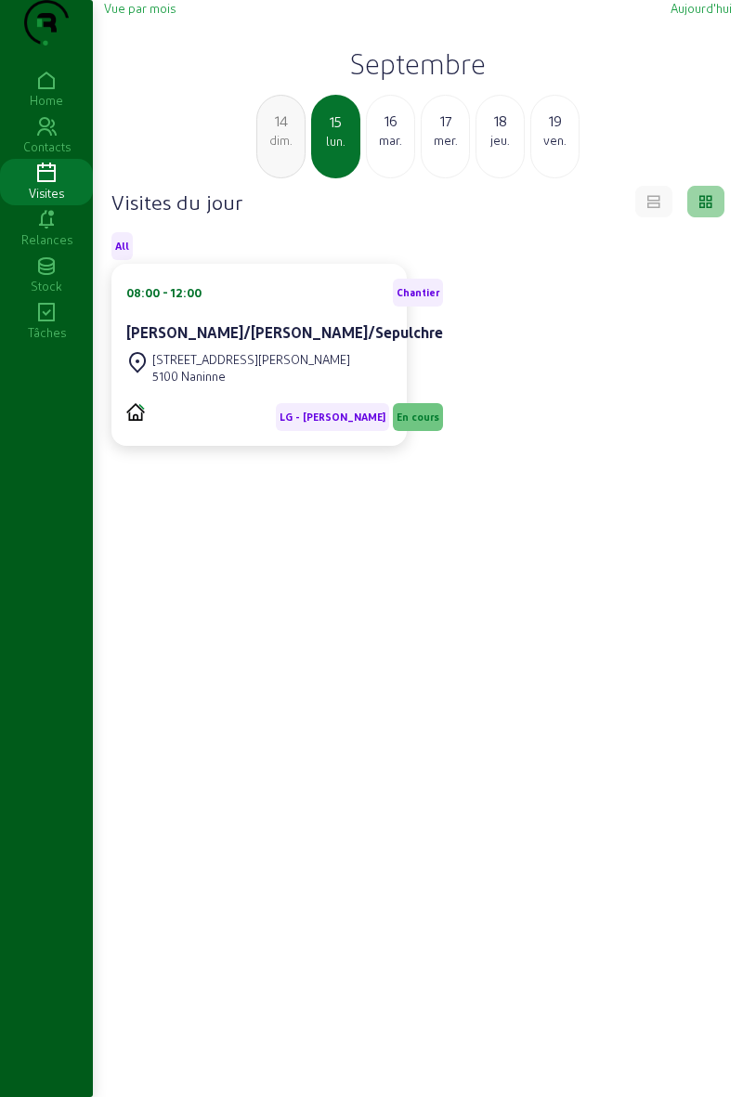  I want to click on div: 18, so click(500, 121).